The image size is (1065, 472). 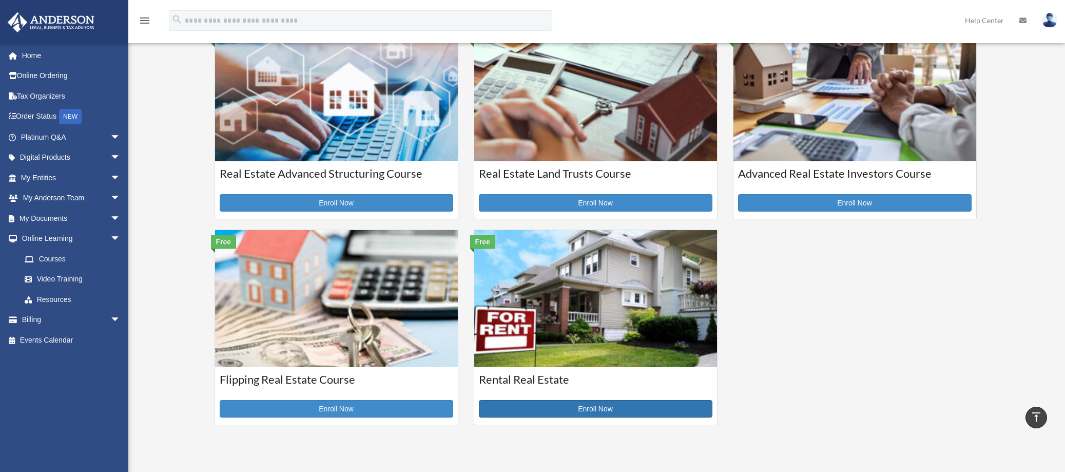 I want to click on a: Courses, so click(x=72, y=259).